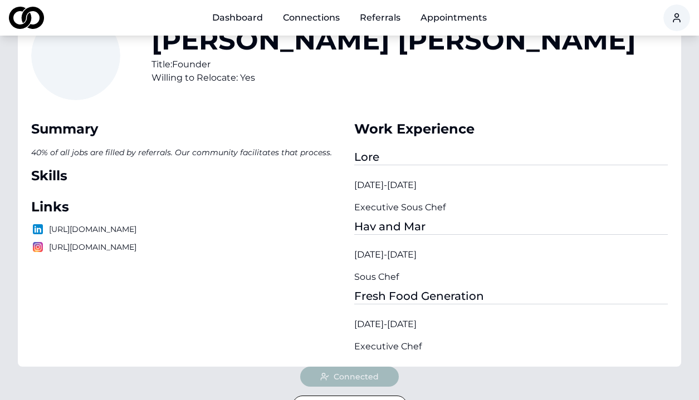 The height and width of the screenshot is (400, 699). Describe the element at coordinates (453, 18) in the screenshot. I see `a: Appointments` at that location.